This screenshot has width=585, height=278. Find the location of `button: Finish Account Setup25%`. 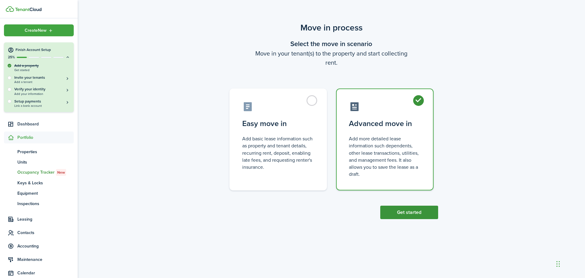

button: Finish Account Setup25% is located at coordinates (39, 51).